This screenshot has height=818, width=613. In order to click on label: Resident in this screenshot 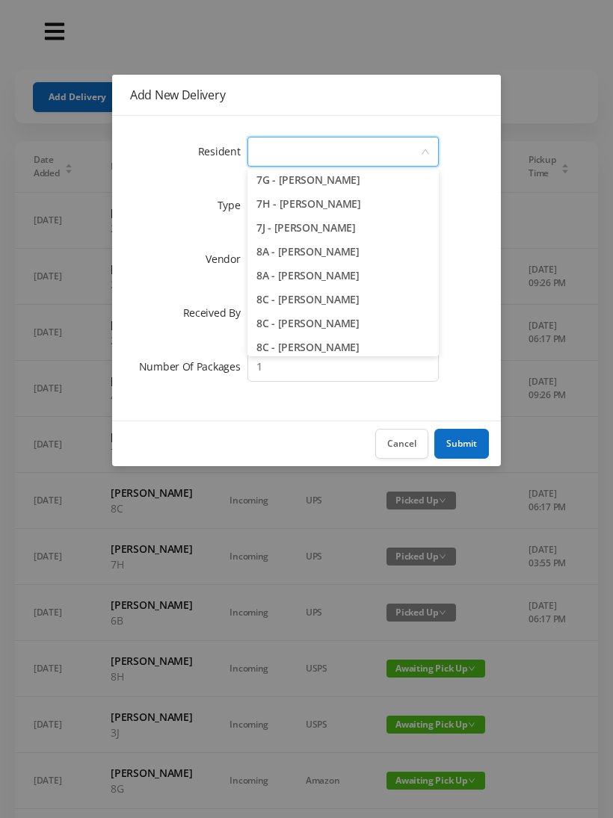, I will do `click(223, 151)`.